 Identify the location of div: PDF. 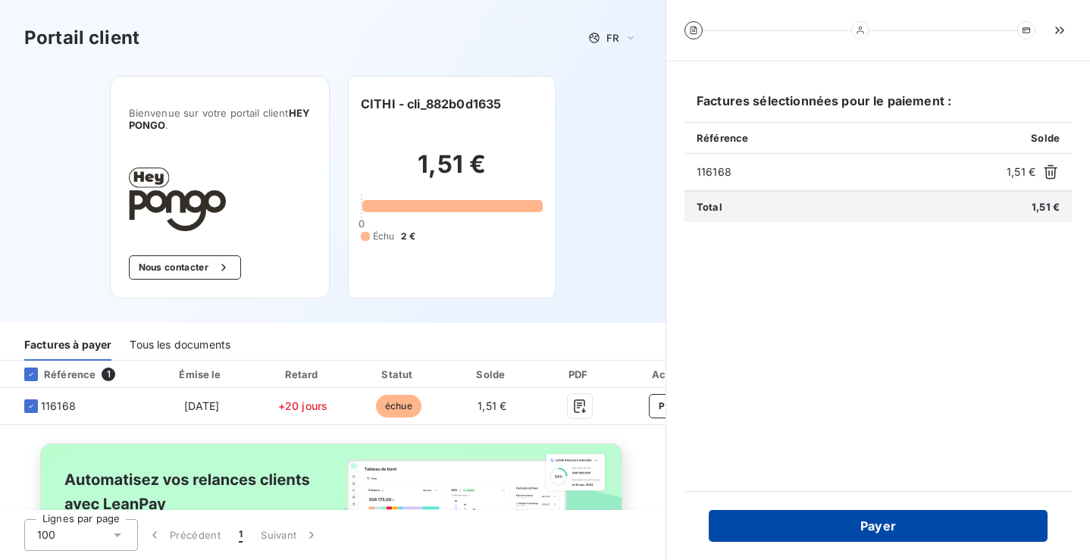
(579, 374).